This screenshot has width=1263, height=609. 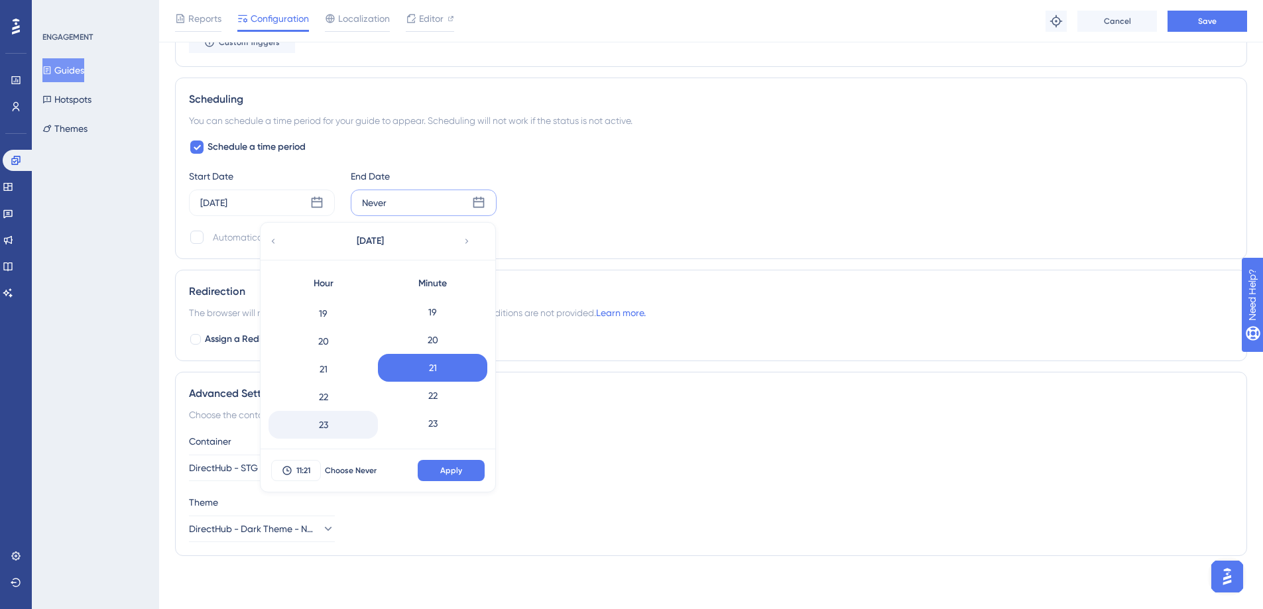 I want to click on span: DirectHub - STG, so click(x=223, y=468).